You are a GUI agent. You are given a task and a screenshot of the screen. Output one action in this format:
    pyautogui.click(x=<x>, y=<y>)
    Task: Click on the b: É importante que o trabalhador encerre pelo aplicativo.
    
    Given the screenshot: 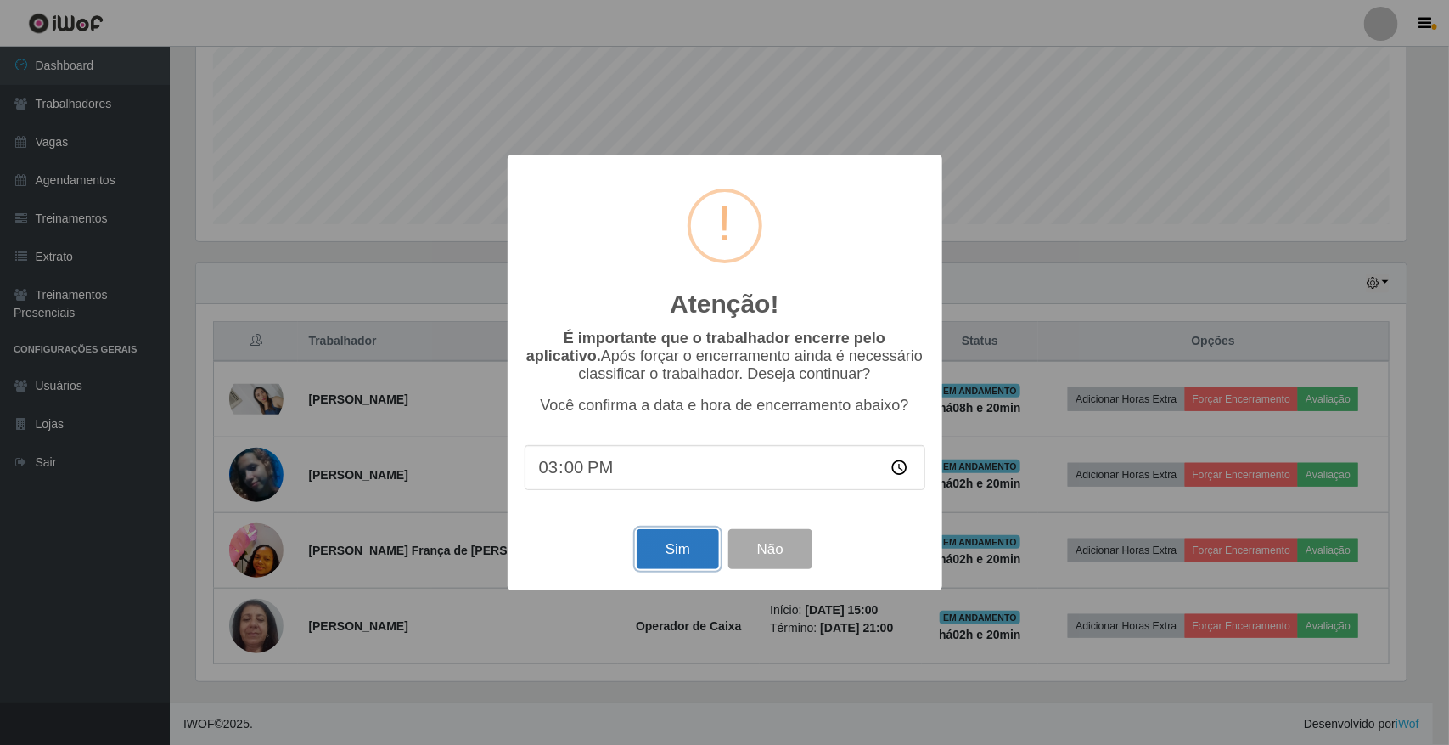 What is the action you would take?
    pyautogui.click(x=706, y=346)
    